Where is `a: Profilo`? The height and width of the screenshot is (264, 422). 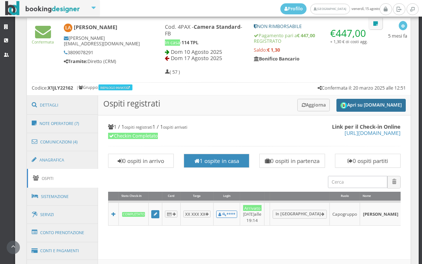
a: Profilo is located at coordinates (294, 9).